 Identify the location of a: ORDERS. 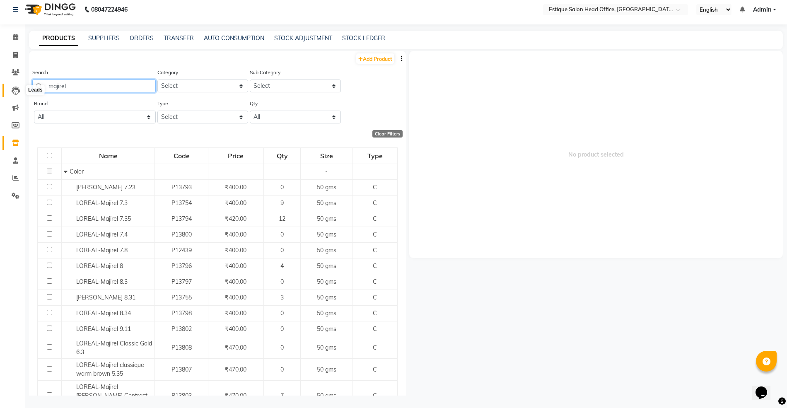
(142, 38).